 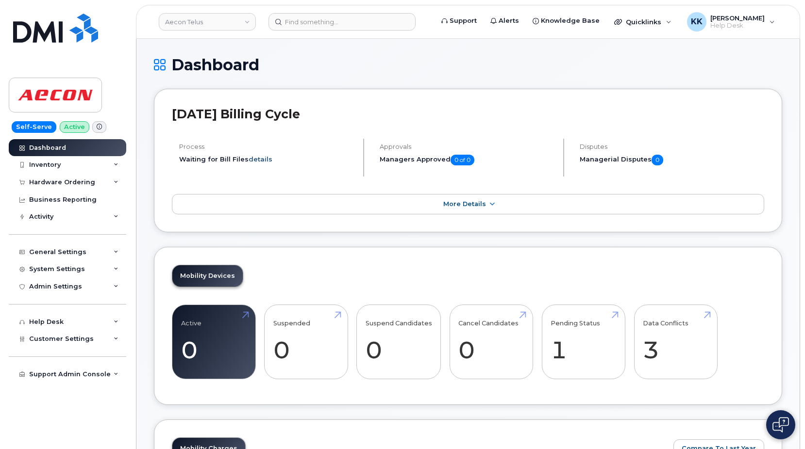 What do you see at coordinates (467, 160) in the screenshot?
I see `h5: Managers Approved` at bounding box center [467, 160].